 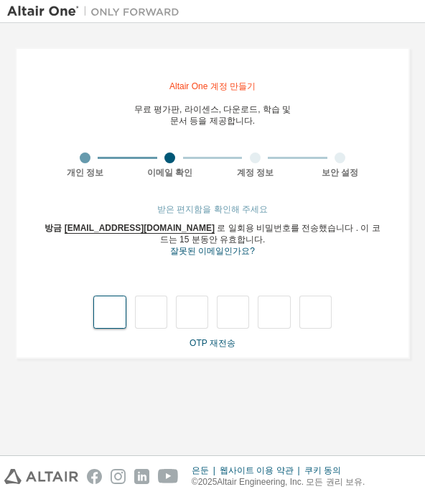 I want to click on img: altair_logo.svg, so click(x=41, y=476).